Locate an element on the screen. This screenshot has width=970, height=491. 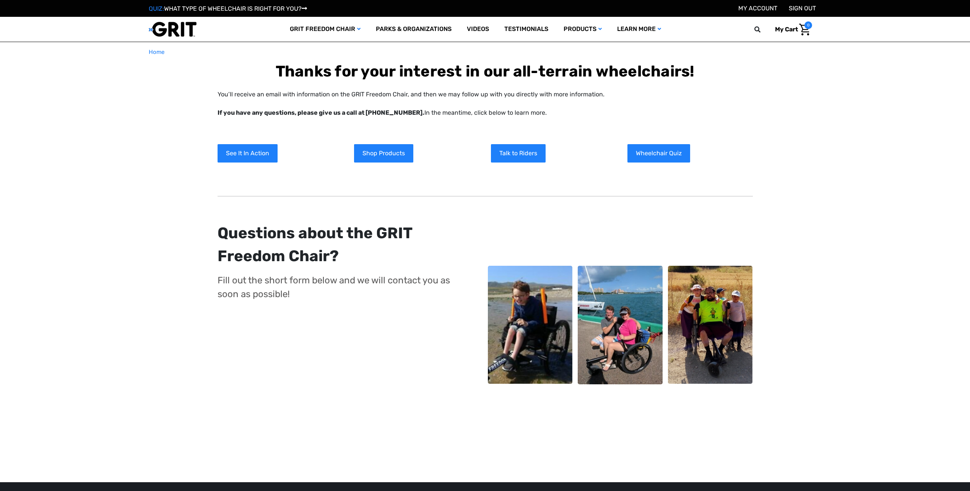
a: GRIT Freedom Chair is located at coordinates (325, 29).